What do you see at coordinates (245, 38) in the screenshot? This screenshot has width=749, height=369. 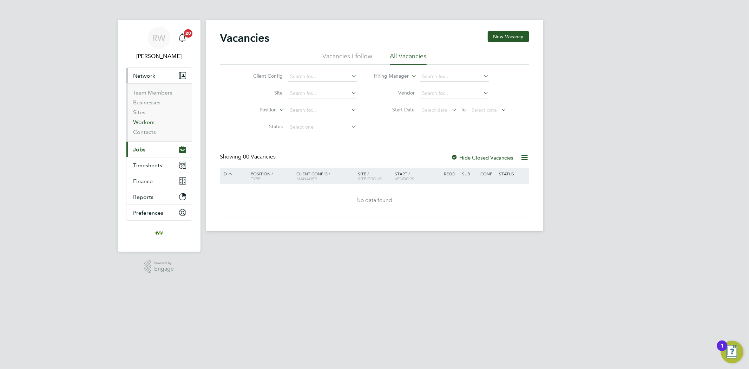 I see `h2: Vacancies` at bounding box center [245, 38].